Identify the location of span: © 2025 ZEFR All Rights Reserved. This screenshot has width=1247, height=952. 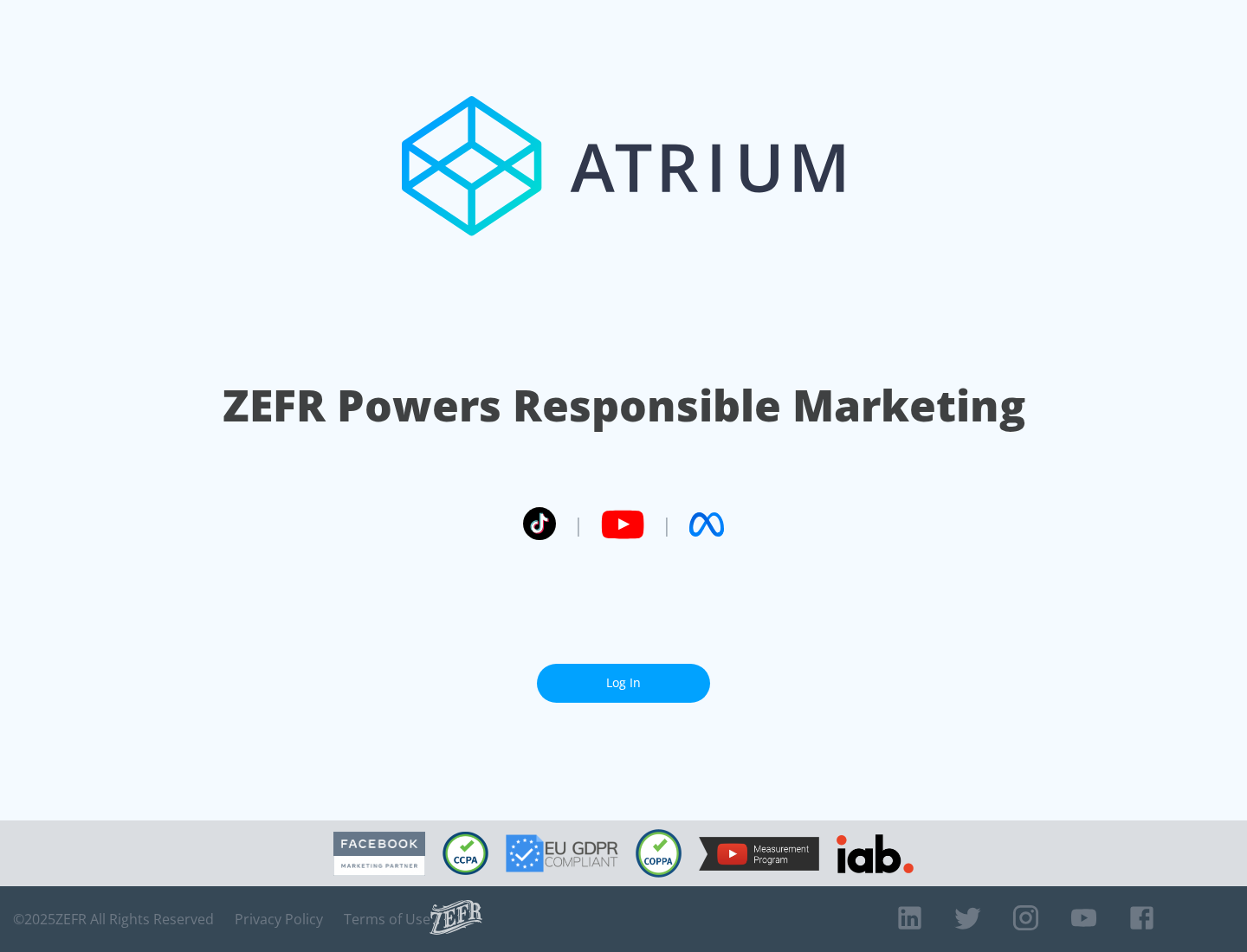
(113, 920).